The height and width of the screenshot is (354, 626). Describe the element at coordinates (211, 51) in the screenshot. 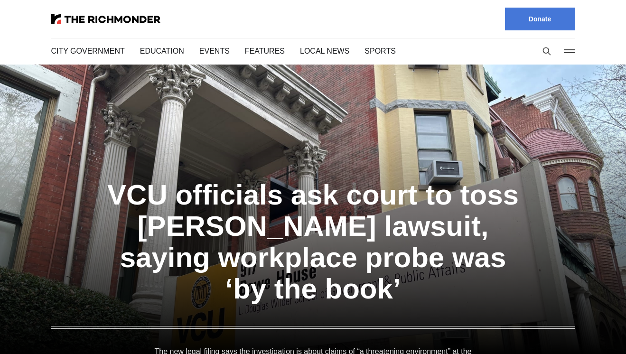

I see `a: Events` at that location.